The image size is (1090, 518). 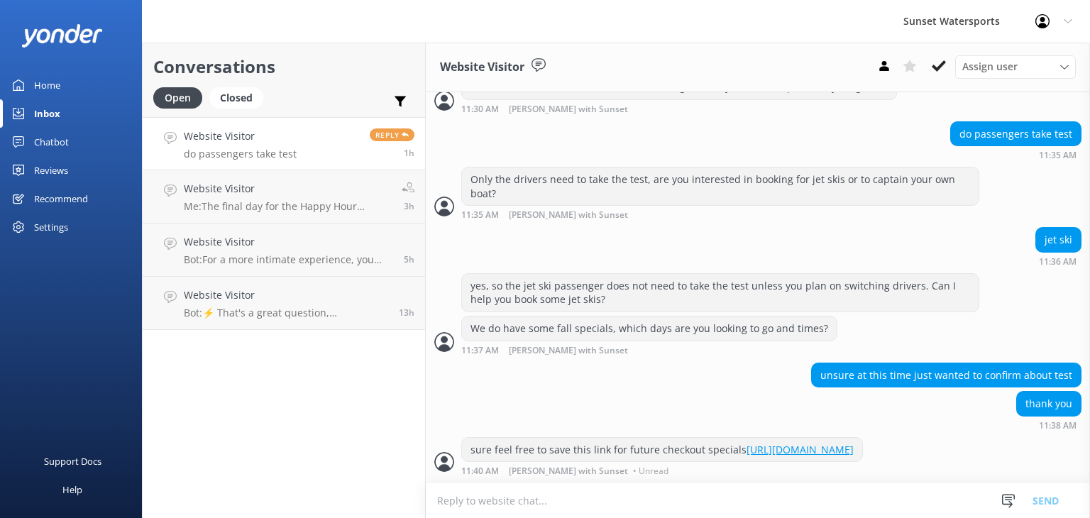 I want to click on div: Sep 07 2025 10:38am (UTC -05:00) America/Cancun, so click(x=1049, y=425).